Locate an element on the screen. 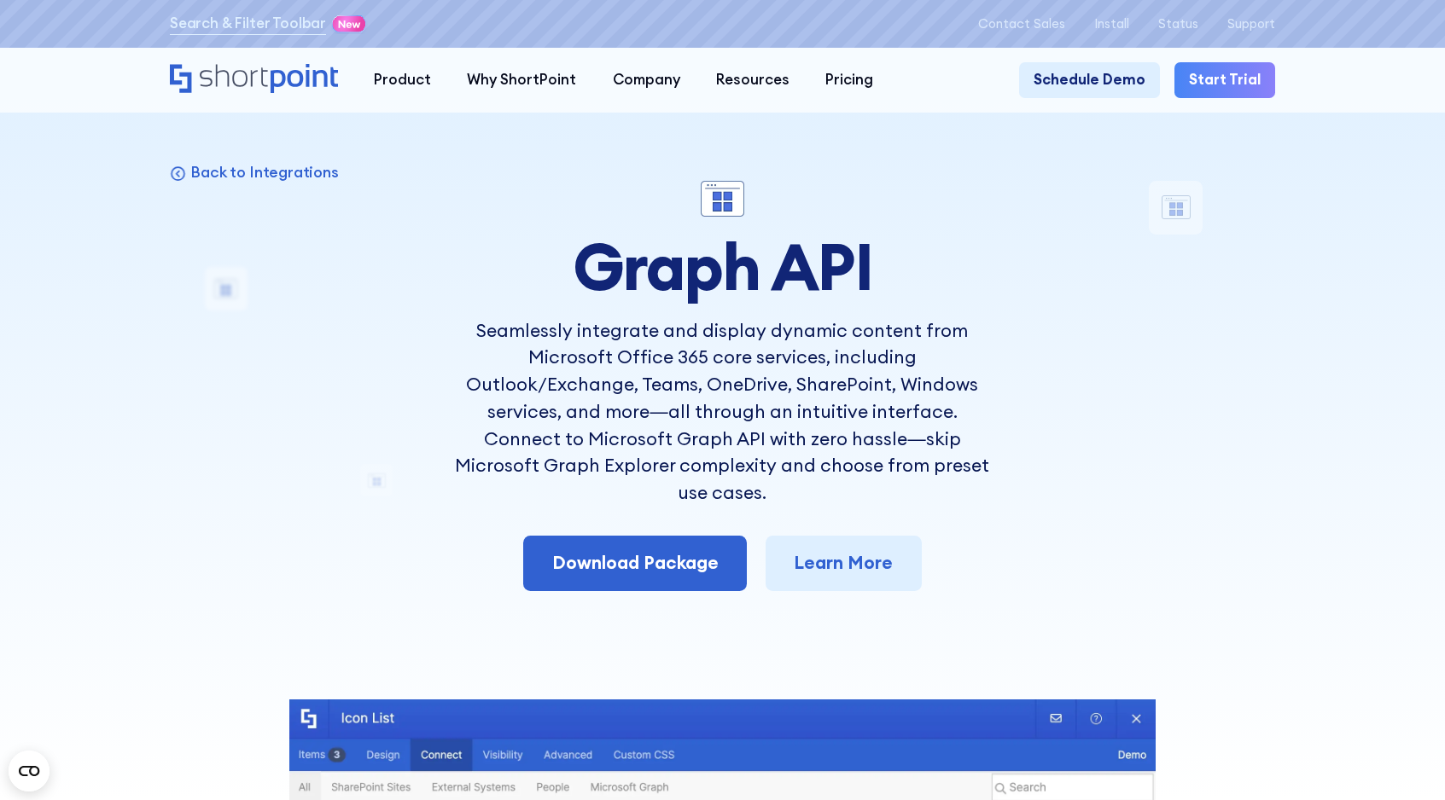 This screenshot has height=800, width=1445. div: Company is located at coordinates (646, 79).